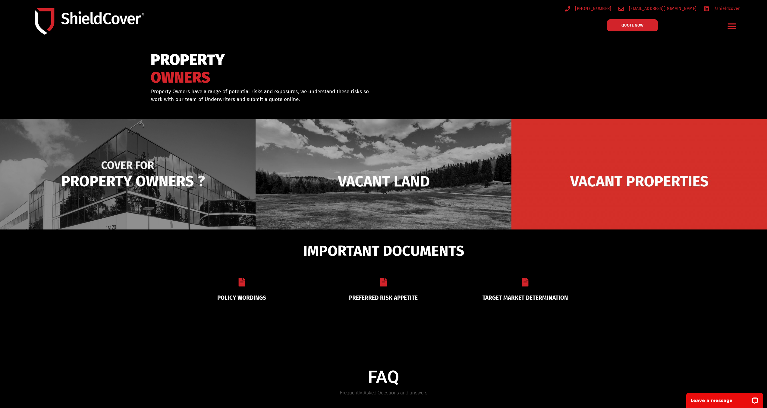  I want to click on span: PROPERTY, so click(188, 60).